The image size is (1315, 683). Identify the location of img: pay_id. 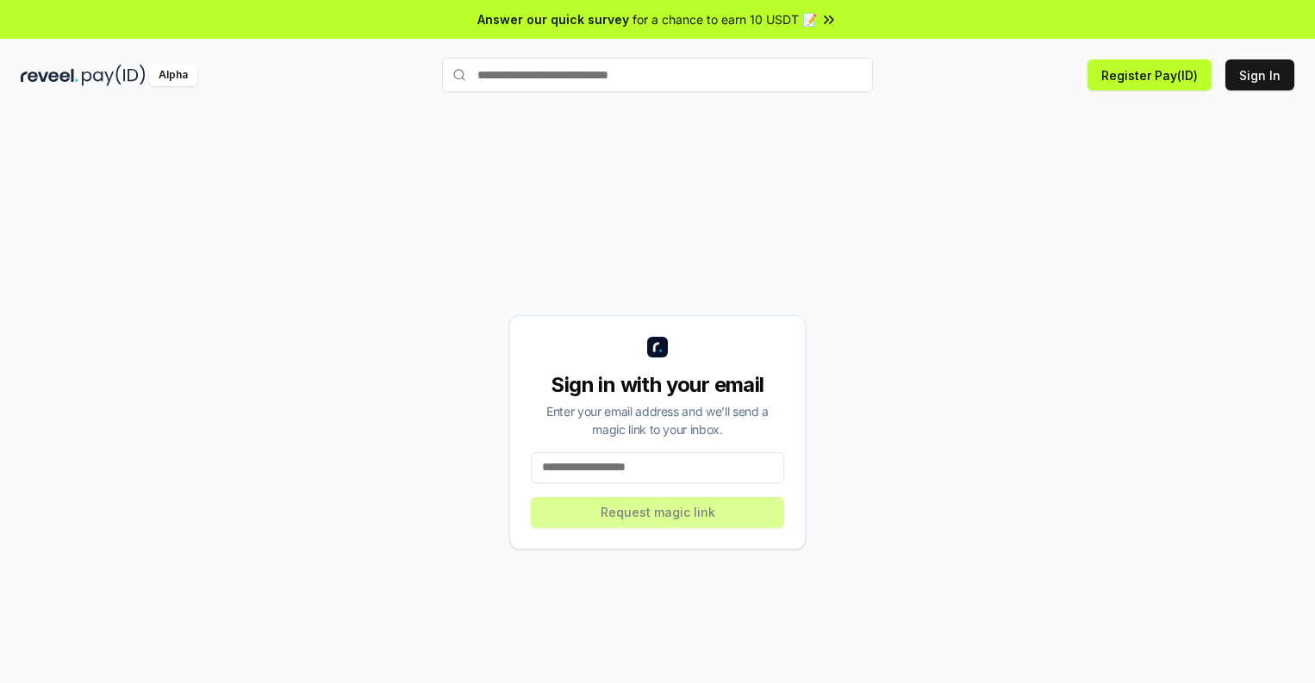
(114, 75).